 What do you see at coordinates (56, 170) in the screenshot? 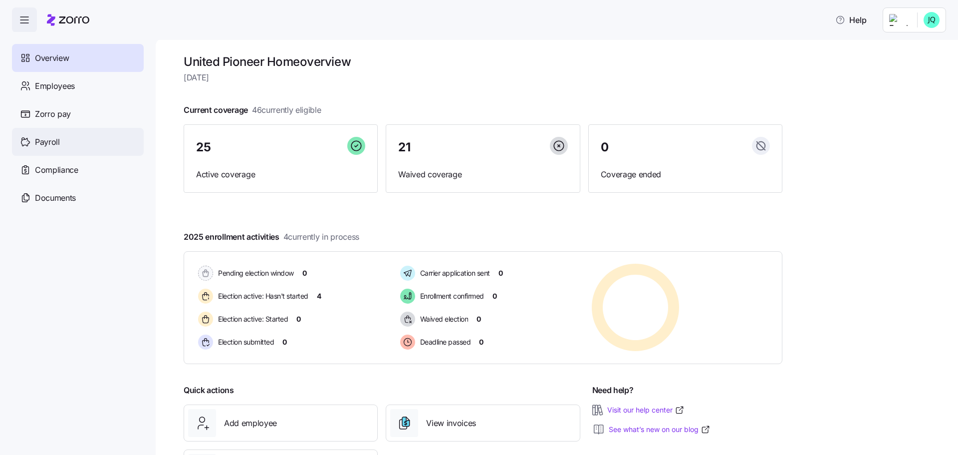
I see `span: Compliance` at bounding box center [56, 170].